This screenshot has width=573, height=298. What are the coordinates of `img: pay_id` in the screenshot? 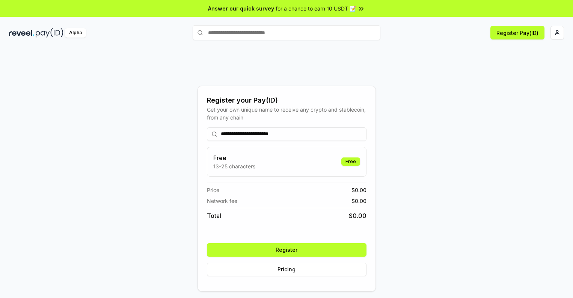 It's located at (50, 33).